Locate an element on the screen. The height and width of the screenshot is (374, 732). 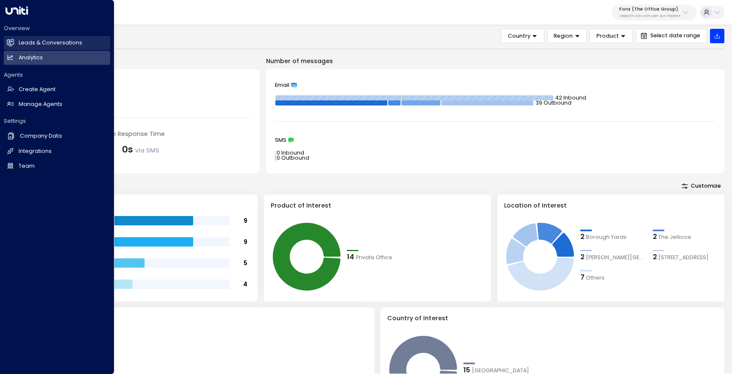
tspan: 39 Outbound is located at coordinates (554, 103).